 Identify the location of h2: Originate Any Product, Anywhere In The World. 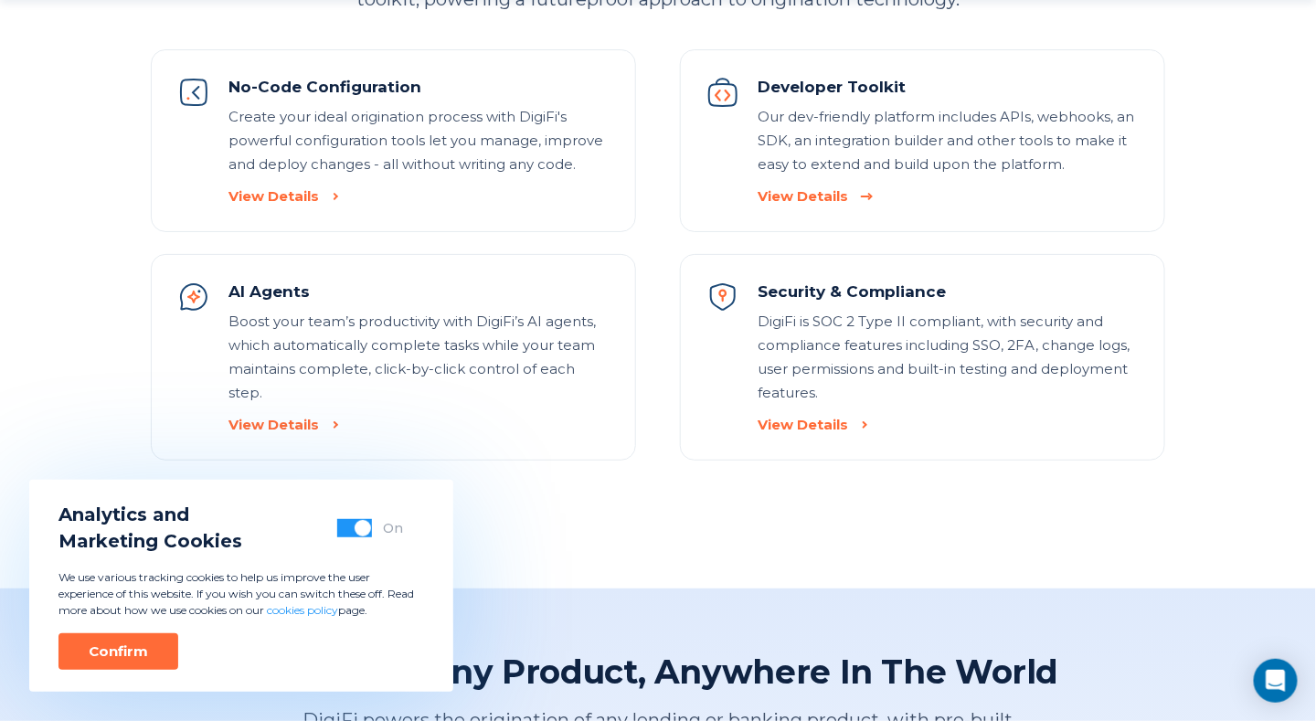
(657, 672).